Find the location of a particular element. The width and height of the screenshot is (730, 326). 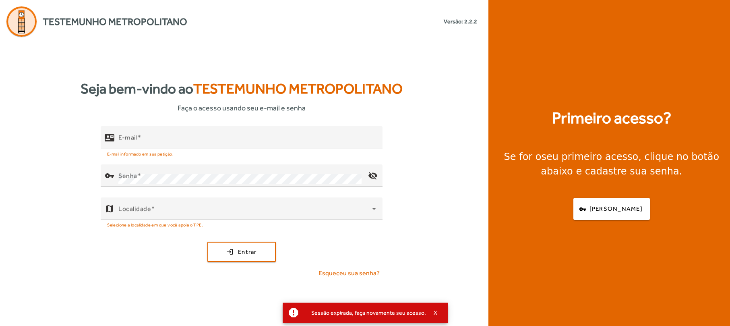

mat-hint: Selecione a localidade em que você apoia o TPE. is located at coordinates (155, 224).